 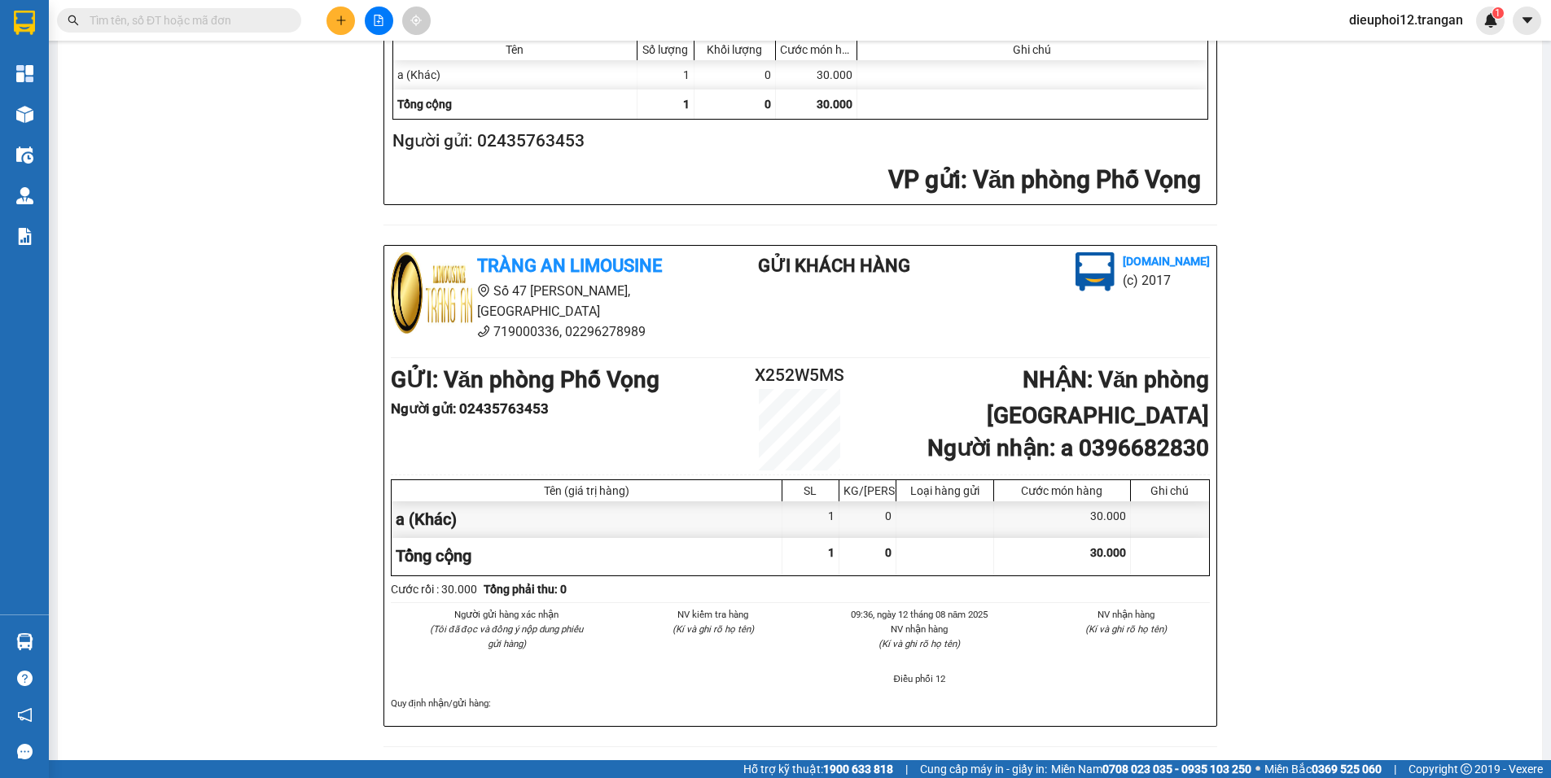 I want to click on div: Tên, so click(x=514, y=50).